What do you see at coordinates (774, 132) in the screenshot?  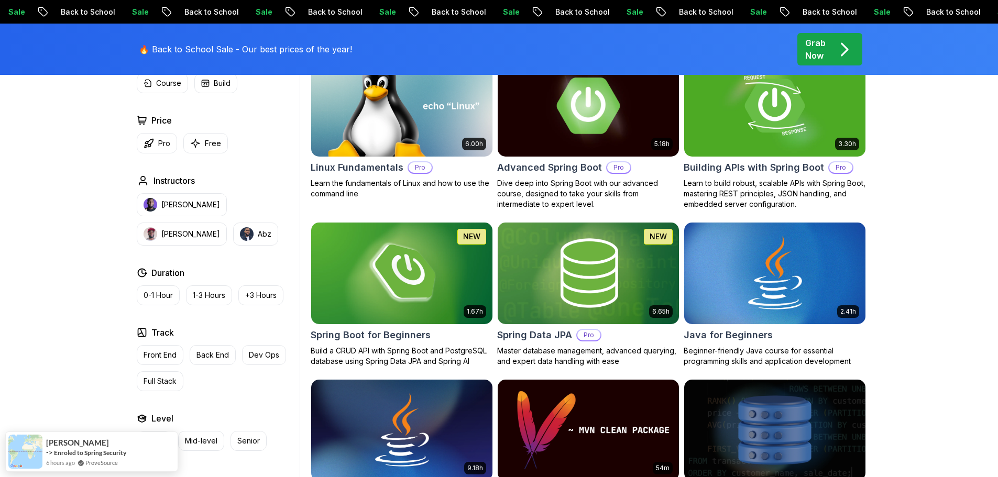 I see `a: Building APIs with Spring Boot card3.30hBuilding APIs with Spring BootProLearn to build robust, s...` at bounding box center [774, 132].